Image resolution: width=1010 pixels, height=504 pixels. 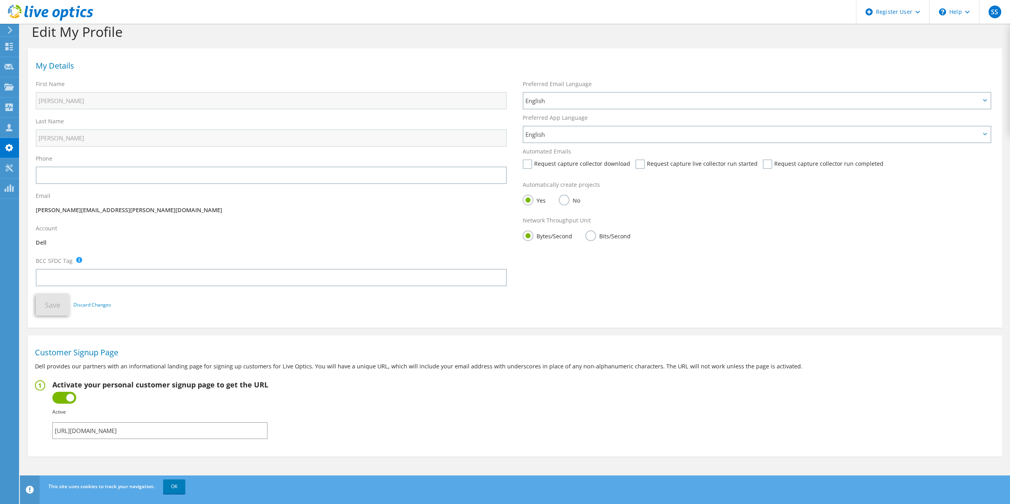 I want to click on a: OK, so click(x=174, y=487).